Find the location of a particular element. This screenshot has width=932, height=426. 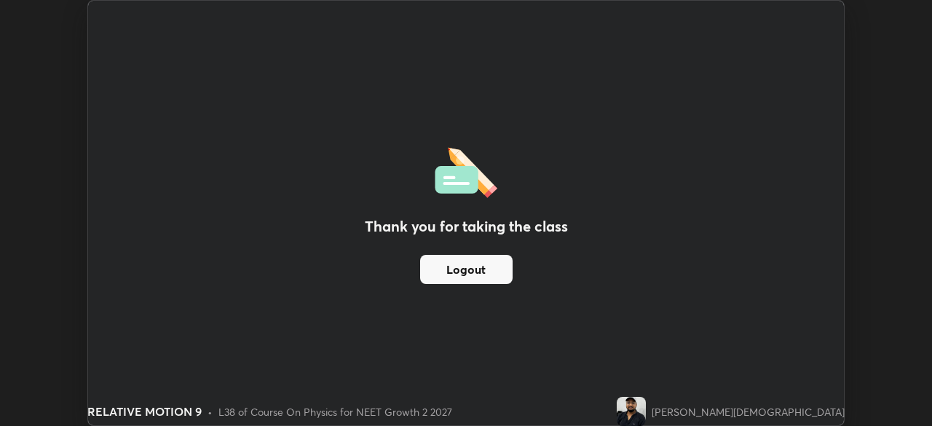

div: RELATIVE MOTION 9 is located at coordinates (144, 411).